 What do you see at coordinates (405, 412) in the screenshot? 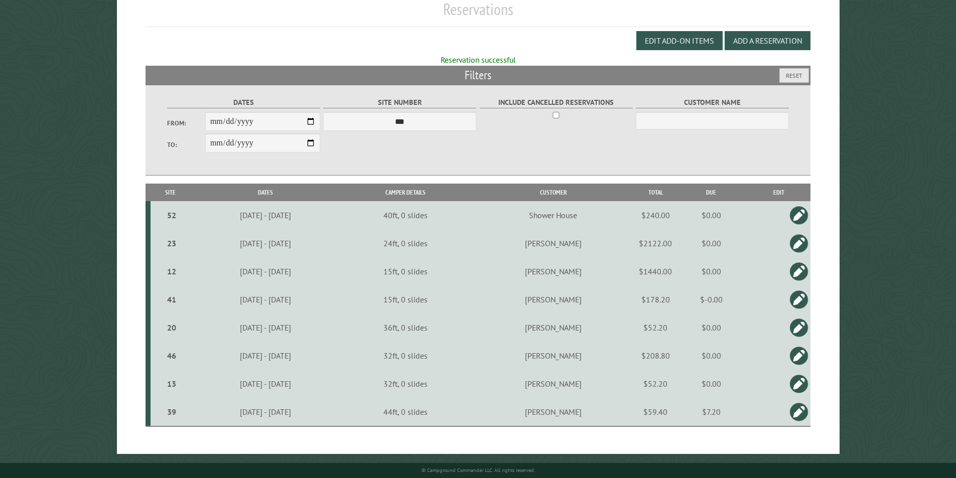
I see `td: 44ft, 0 slides` at bounding box center [405, 412].